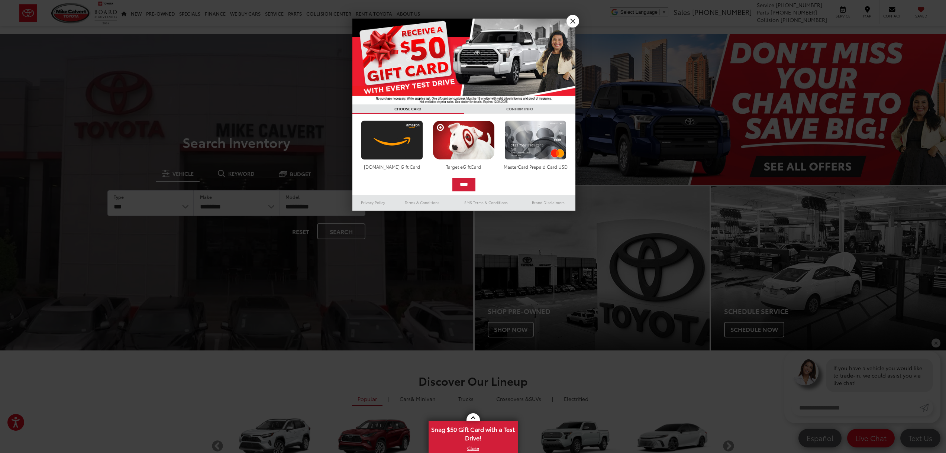 This screenshot has height=453, width=946. I want to click on span: Snag $50 Gift Card with a Test Drive!, so click(473, 433).